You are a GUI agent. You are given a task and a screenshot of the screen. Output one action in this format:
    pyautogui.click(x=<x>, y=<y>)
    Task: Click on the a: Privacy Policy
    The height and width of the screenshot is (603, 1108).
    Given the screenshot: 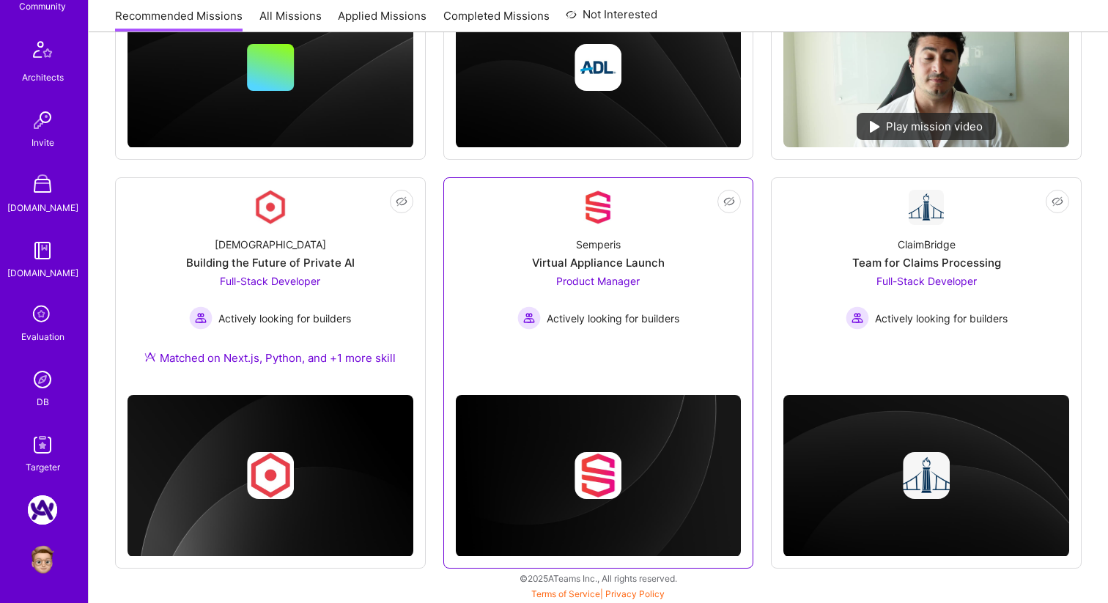 What is the action you would take?
    pyautogui.click(x=635, y=594)
    